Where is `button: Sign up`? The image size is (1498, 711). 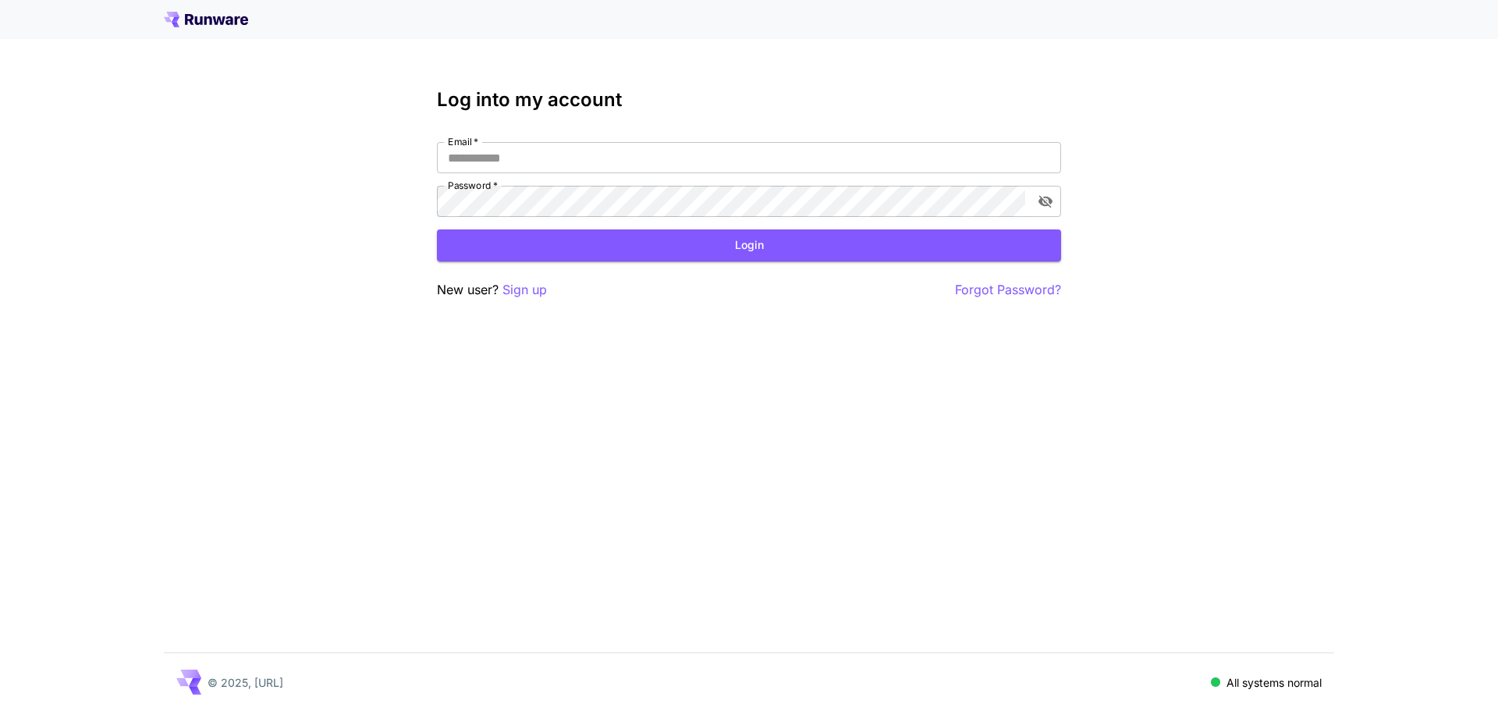 button: Sign up is located at coordinates (524, 290).